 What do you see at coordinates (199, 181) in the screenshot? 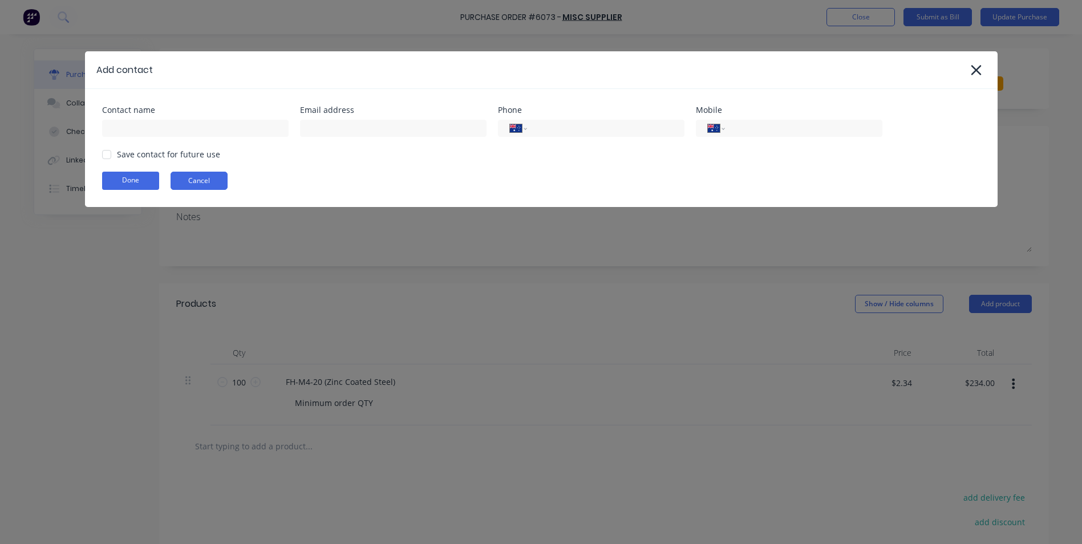
I see `button: Cancel` at bounding box center [199, 181].